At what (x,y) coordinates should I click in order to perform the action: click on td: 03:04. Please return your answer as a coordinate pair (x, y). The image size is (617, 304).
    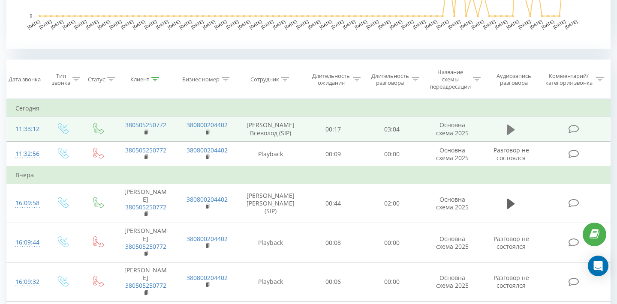
    Looking at the image, I should click on (392, 129).